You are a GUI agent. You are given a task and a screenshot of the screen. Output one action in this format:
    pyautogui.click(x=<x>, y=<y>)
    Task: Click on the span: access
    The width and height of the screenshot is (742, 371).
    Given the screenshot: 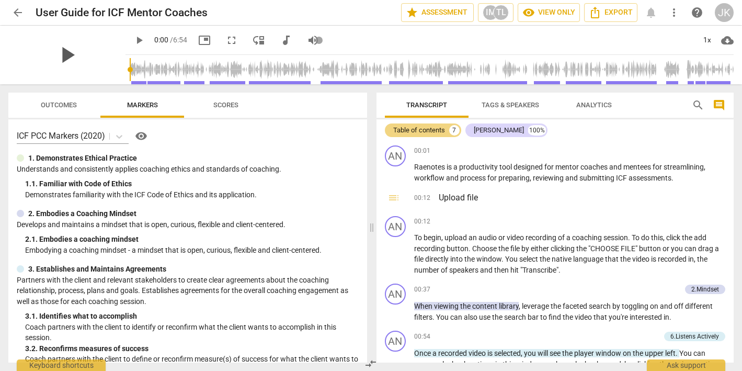 What is the action you would take?
    pyautogui.click(x=426, y=364)
    